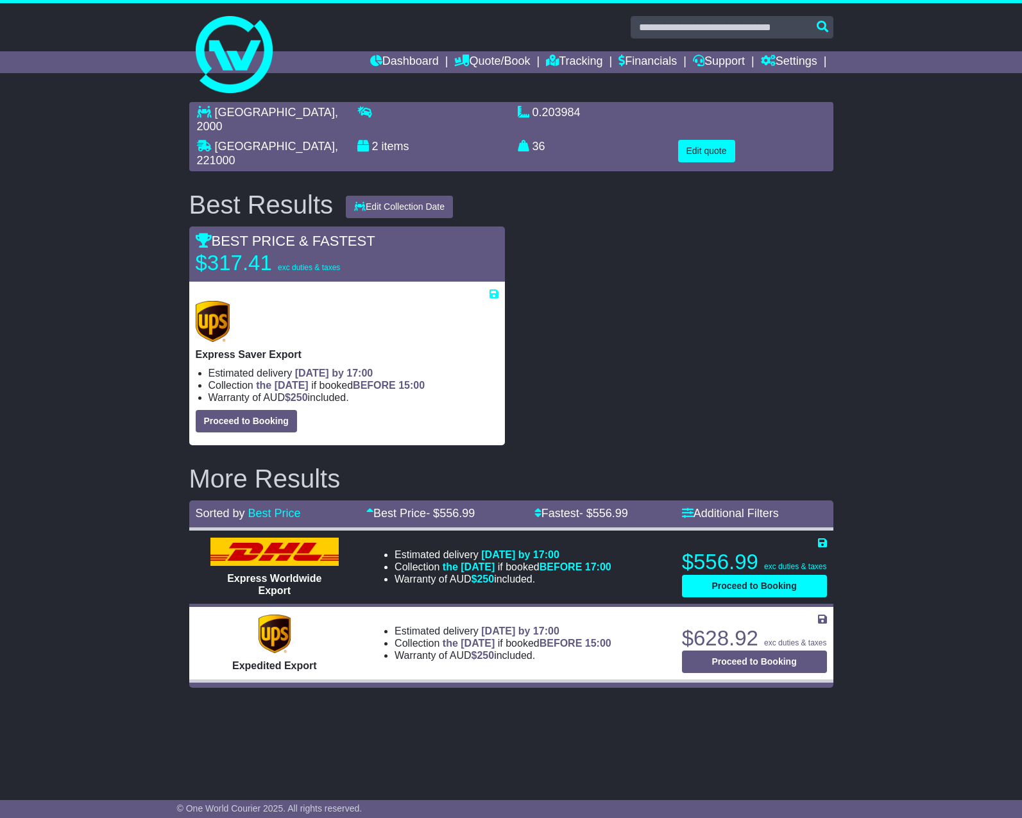 This screenshot has width=1022, height=818. I want to click on a: Tracking, so click(574, 62).